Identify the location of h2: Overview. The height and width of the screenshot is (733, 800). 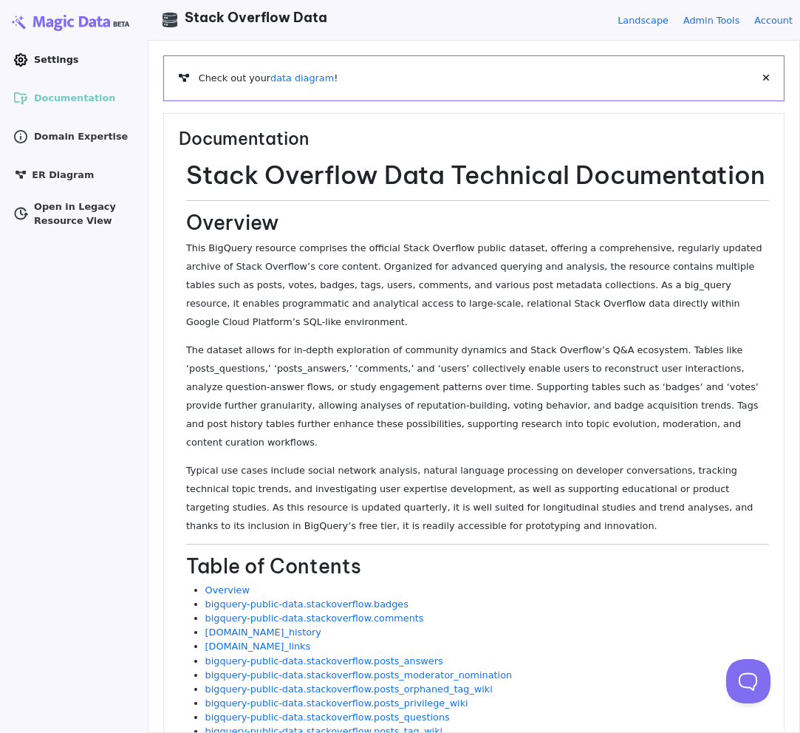
(477, 222).